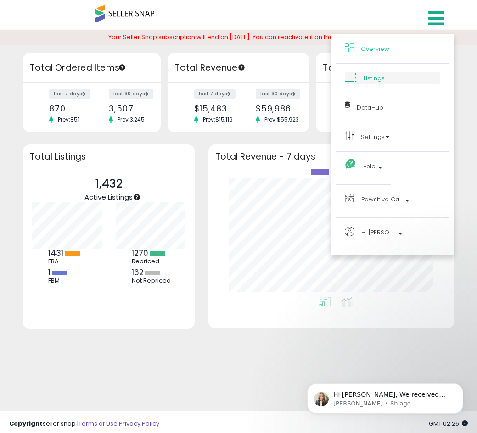  Describe the element at coordinates (127, 108) in the screenshot. I see `div: 3,507` at that location.